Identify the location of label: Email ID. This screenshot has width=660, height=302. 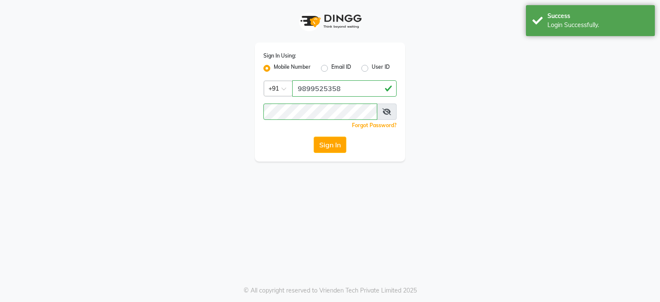
(341, 68).